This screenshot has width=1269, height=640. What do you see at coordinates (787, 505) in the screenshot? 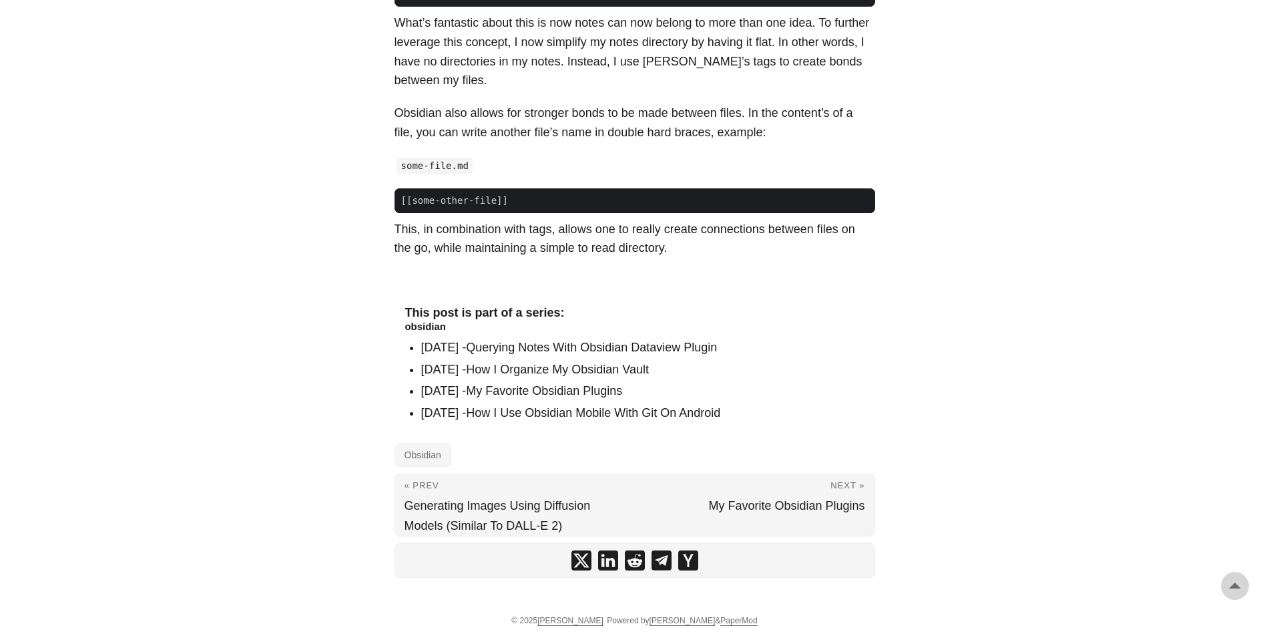
I see `span: My Favorite Obsidian Plugins` at bounding box center [787, 505].